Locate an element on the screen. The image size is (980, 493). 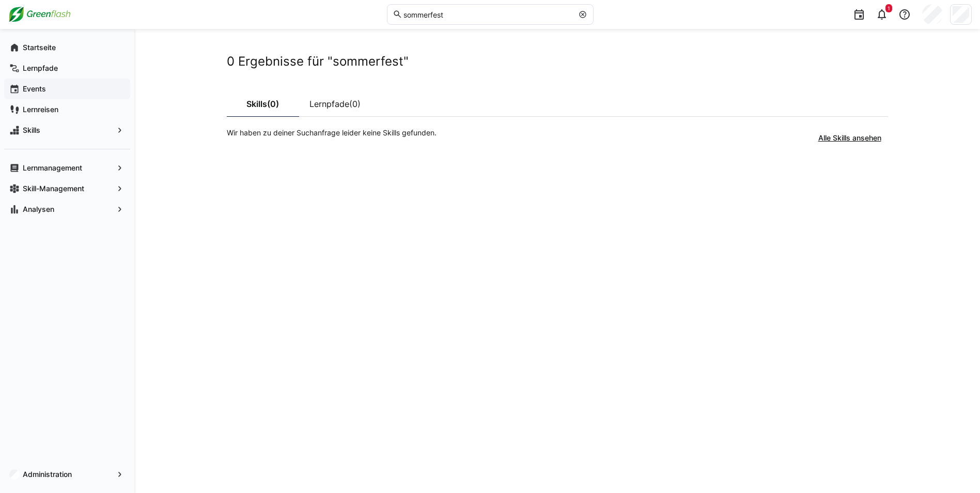
input: Skills und Lernpfade durchsuchen… is located at coordinates (487, 14).